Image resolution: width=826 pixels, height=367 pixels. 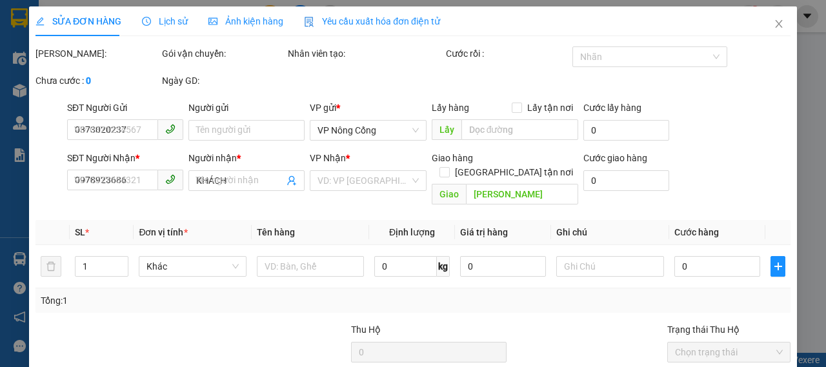 What do you see at coordinates (729, 330) in the screenshot?
I see `div: Trạng thái Thu Hộ` at bounding box center [729, 330].